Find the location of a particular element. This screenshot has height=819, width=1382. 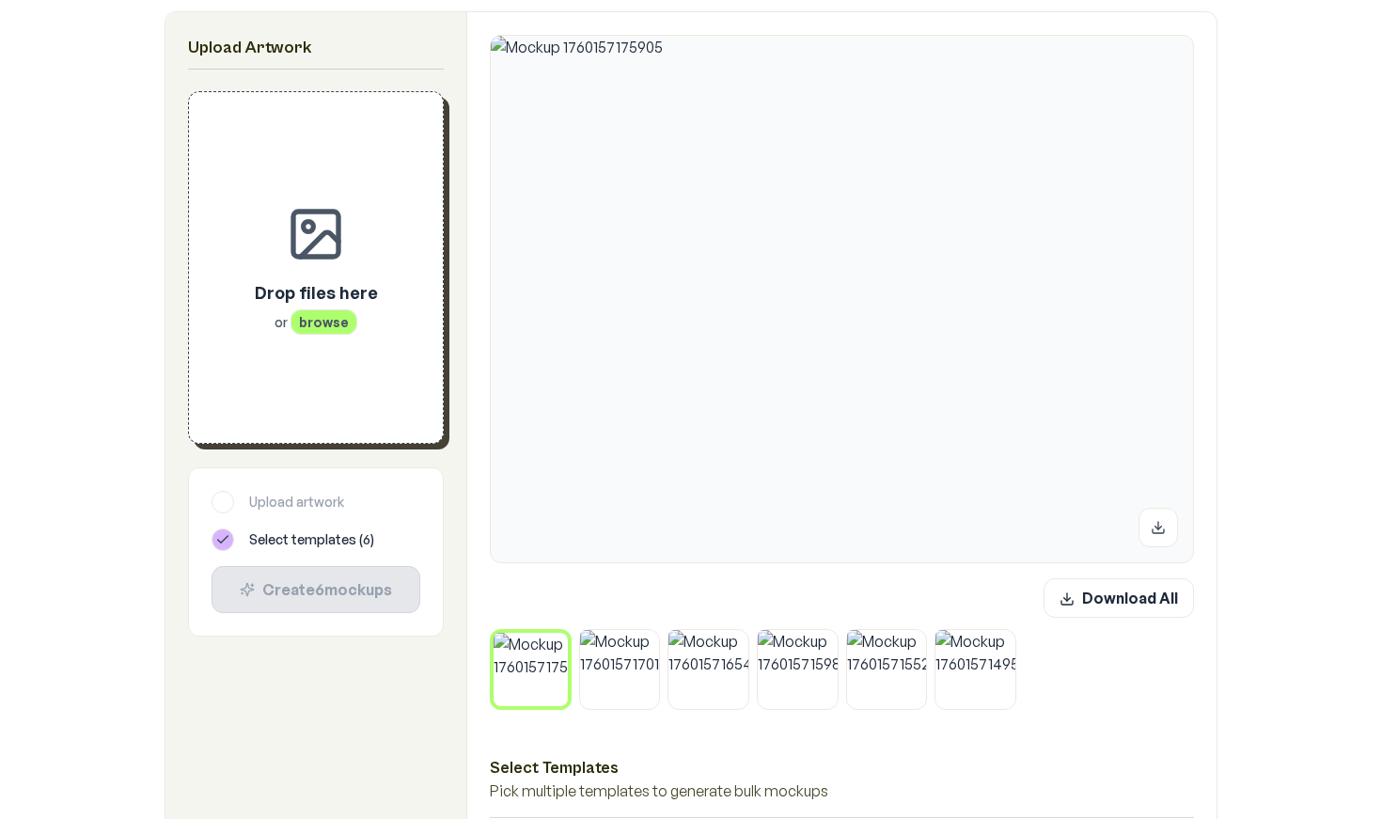

img: Mockup 1760157159833 is located at coordinates (798, 670).